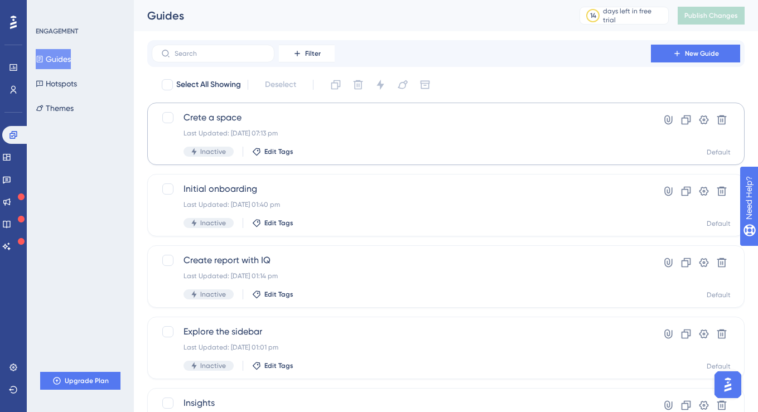 The width and height of the screenshot is (758, 412). What do you see at coordinates (711, 16) in the screenshot?
I see `span: Publish Changes` at bounding box center [711, 16].